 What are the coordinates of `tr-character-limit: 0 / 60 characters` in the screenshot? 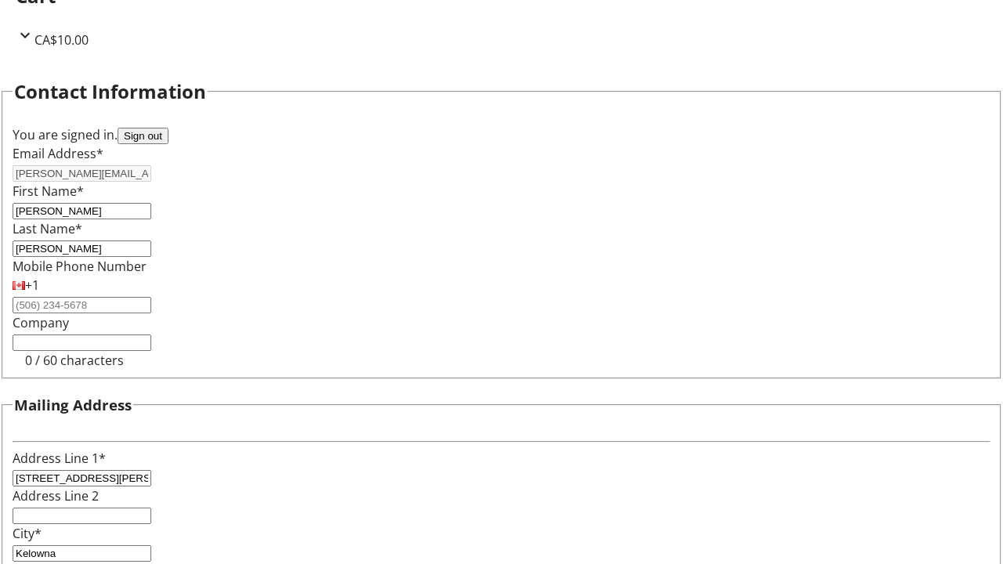 It's located at (74, 361).